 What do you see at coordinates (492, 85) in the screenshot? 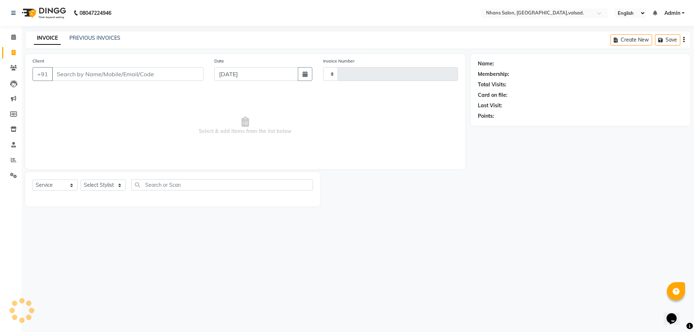
I see `div: Total Visits:` at bounding box center [492, 85].